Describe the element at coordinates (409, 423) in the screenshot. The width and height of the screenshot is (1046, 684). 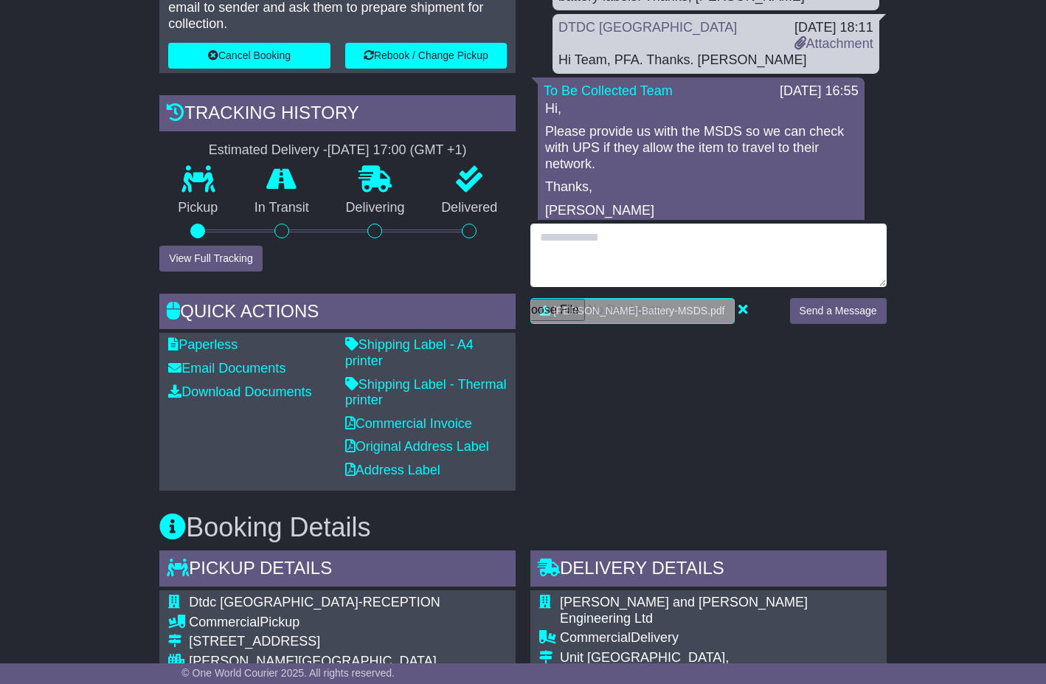
I see `a: Commercial Invoice` at that location.